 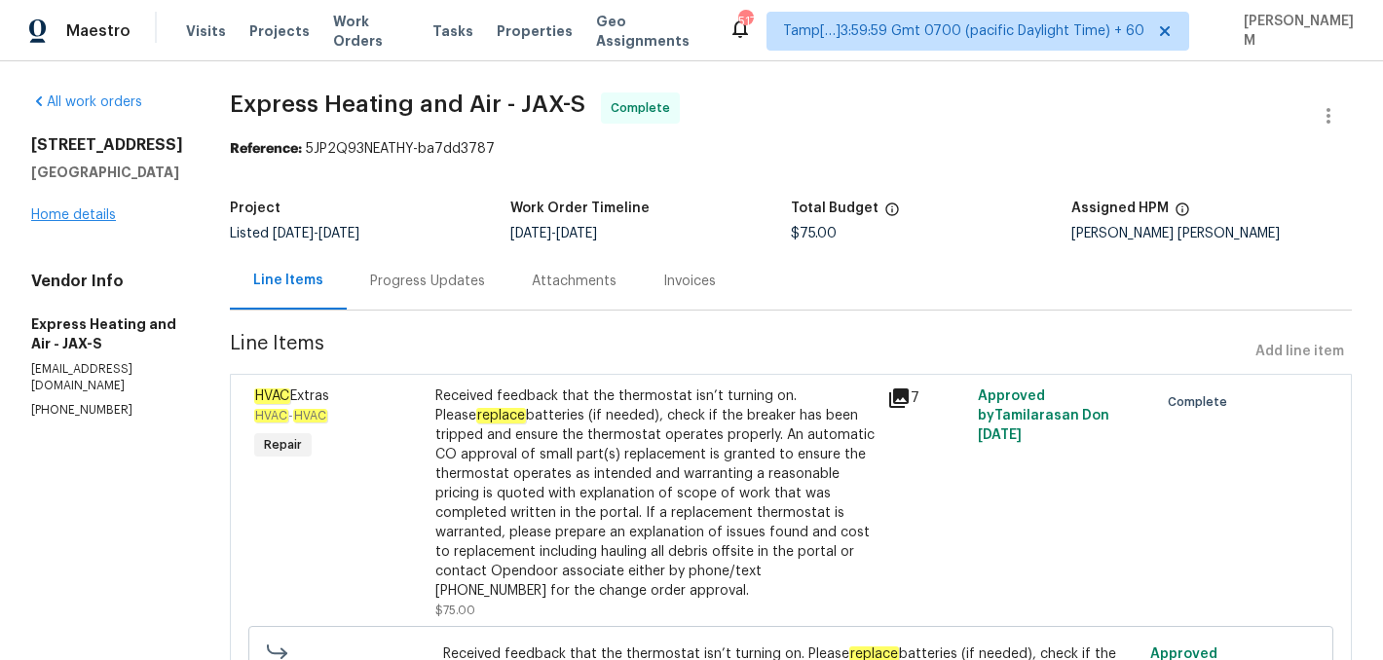 What do you see at coordinates (107, 281) in the screenshot?
I see `h4: Vendor Info` at bounding box center [107, 281].